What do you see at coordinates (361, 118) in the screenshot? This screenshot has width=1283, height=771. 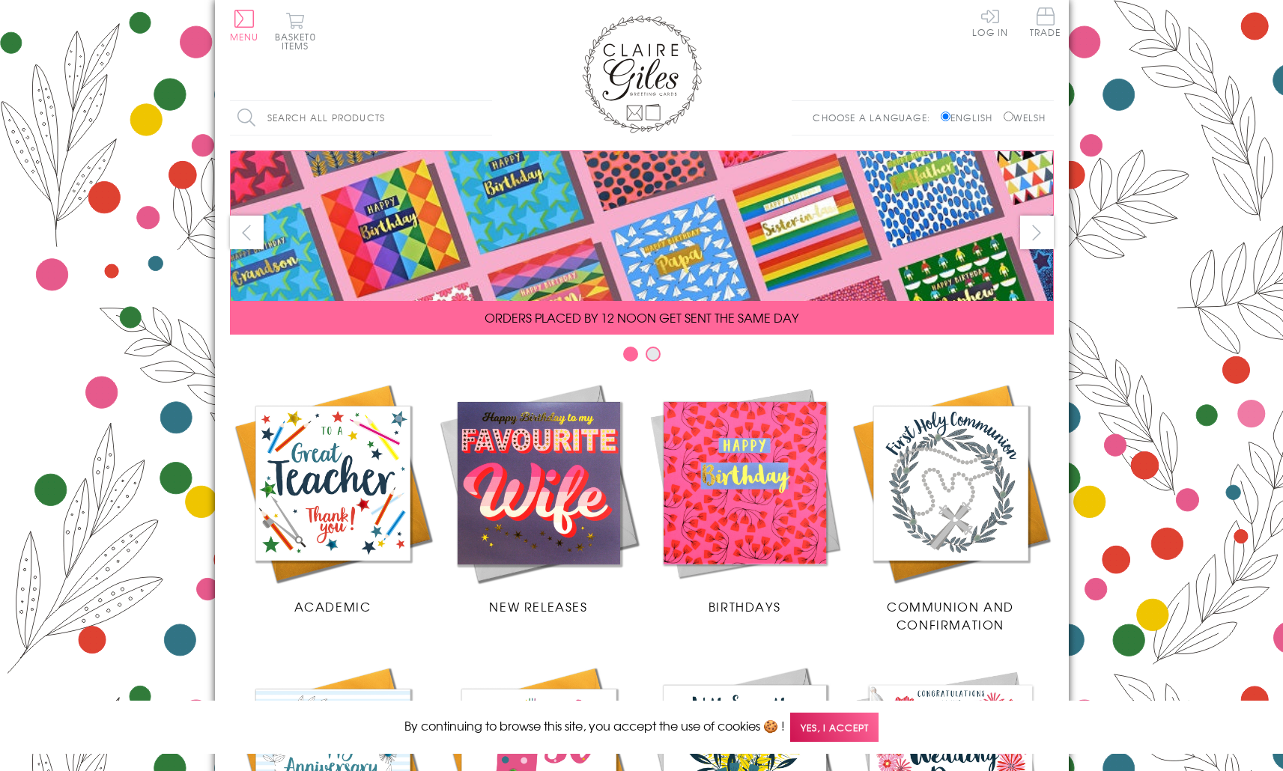 I see `input: Search all products` at bounding box center [361, 118].